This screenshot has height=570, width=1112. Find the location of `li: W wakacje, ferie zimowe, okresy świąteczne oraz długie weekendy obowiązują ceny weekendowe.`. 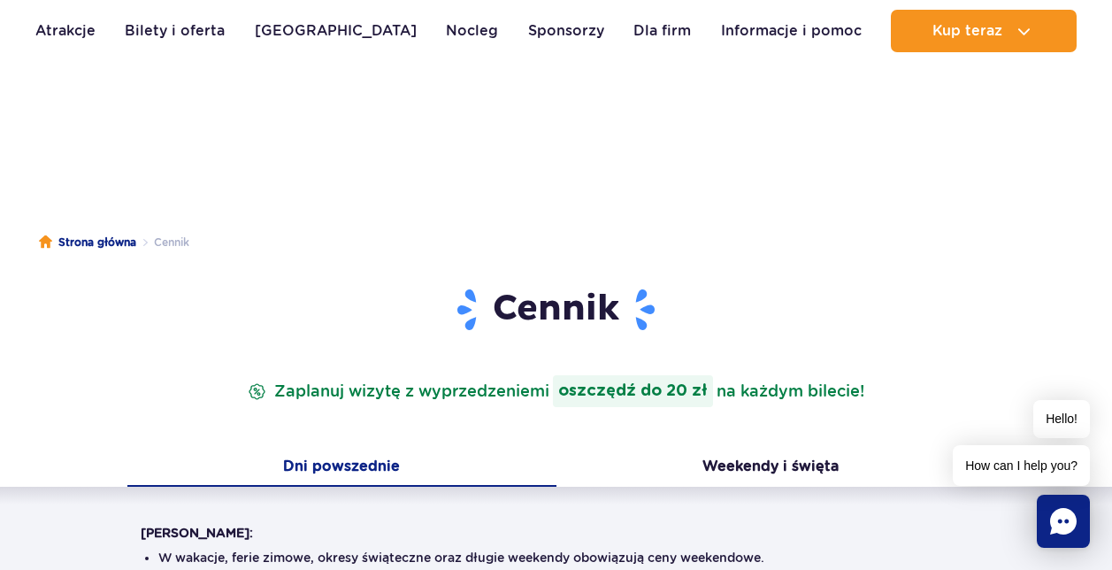

li: W wakacje, ferie zimowe, okresy świąteczne oraz długie weekendy obowiązują ceny weekendowe. is located at coordinates (556, 557).